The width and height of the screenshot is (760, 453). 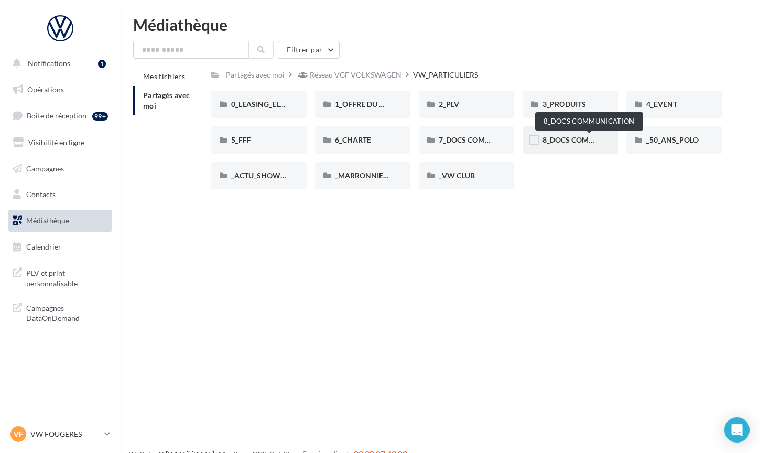 I want to click on a: Calendrier, so click(x=60, y=247).